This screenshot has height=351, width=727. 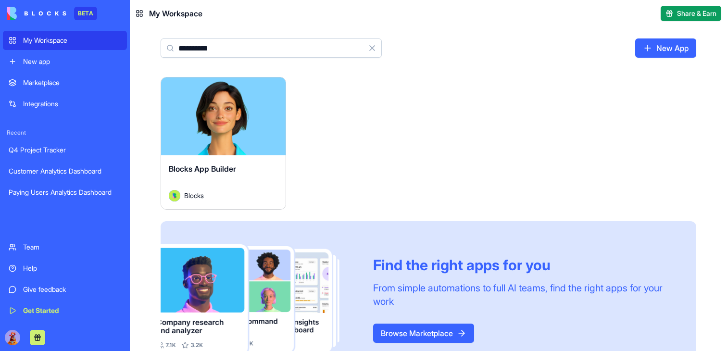 What do you see at coordinates (696, 13) in the screenshot?
I see `span: Share & Earn` at bounding box center [696, 13].